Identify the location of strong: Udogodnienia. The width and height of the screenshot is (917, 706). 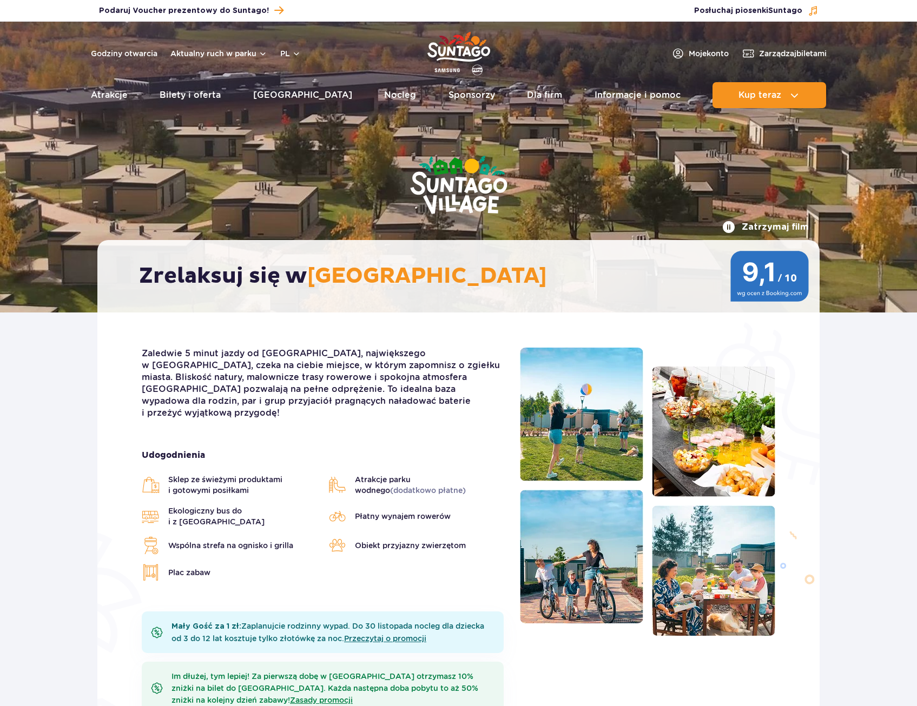
(322, 455).